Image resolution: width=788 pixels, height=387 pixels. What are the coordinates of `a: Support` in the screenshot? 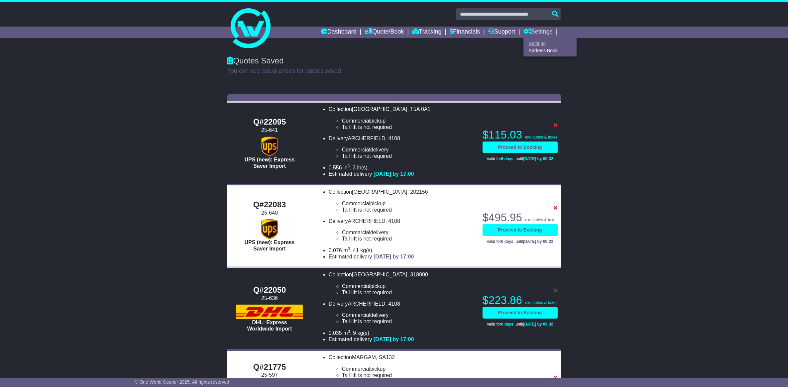 It's located at (502, 32).